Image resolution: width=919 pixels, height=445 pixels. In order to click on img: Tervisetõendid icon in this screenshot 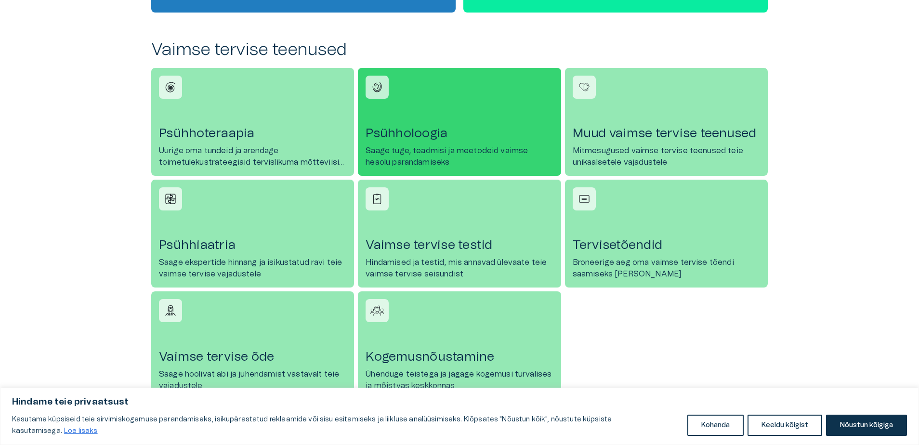, I will do `click(584, 199)`.